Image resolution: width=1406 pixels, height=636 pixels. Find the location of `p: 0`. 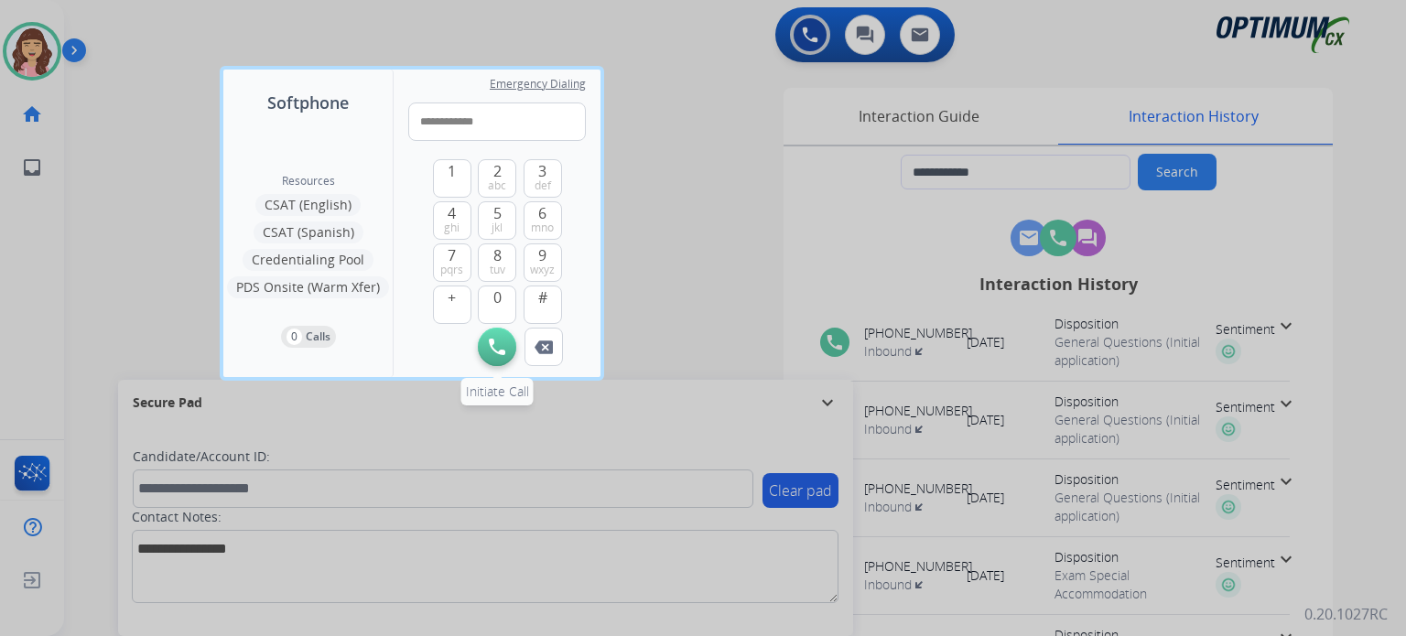

p: 0 is located at coordinates (294, 337).